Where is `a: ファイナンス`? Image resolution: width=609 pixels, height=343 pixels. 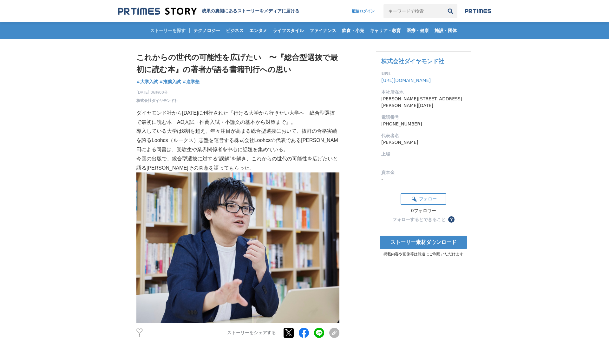 a: ファイナンス is located at coordinates (323, 30).